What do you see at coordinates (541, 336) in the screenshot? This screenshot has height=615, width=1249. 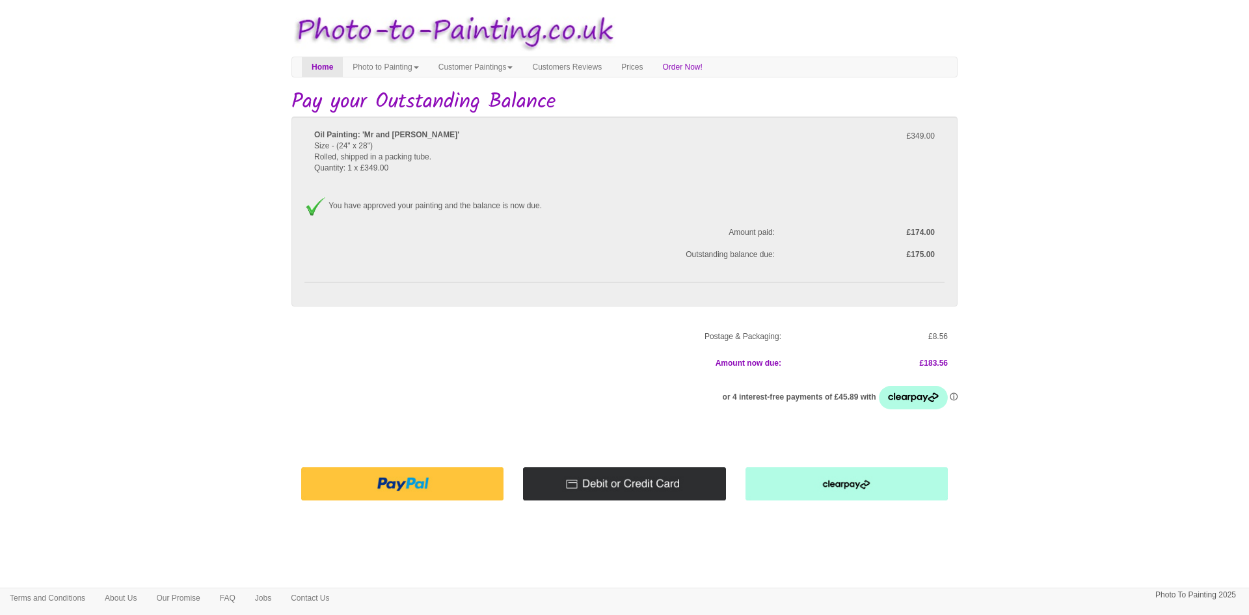 I see `p: Postage & Packaging:` at bounding box center [541, 336].